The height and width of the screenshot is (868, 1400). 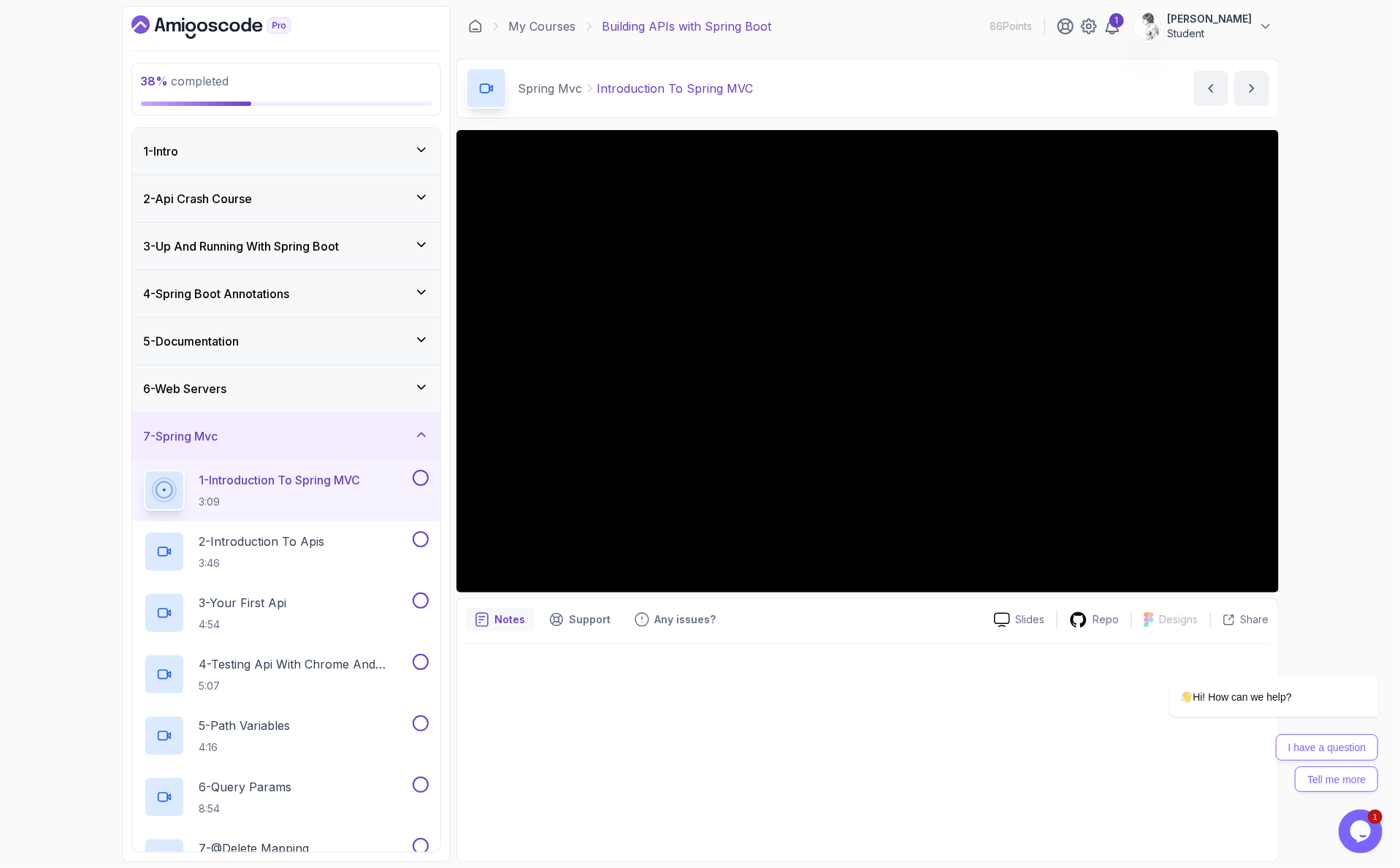 I want to click on p: 4 - Testing Api With Chrome And Intellij, so click(x=305, y=664).